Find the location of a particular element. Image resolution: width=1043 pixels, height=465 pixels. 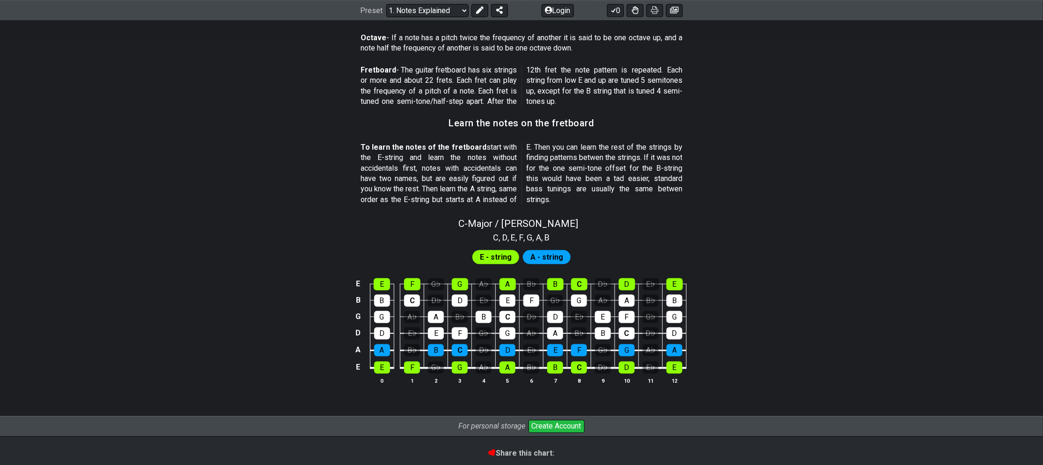

span: D is located at coordinates (505, 237).